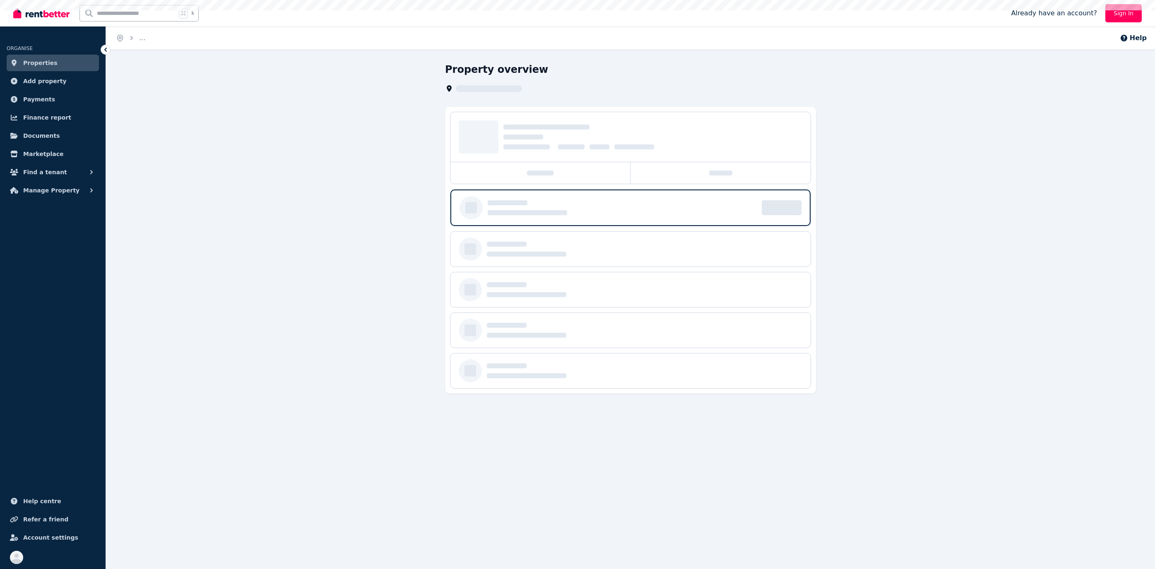 This screenshot has height=569, width=1155. What do you see at coordinates (53, 520) in the screenshot?
I see `a: Refer a friend` at bounding box center [53, 520].